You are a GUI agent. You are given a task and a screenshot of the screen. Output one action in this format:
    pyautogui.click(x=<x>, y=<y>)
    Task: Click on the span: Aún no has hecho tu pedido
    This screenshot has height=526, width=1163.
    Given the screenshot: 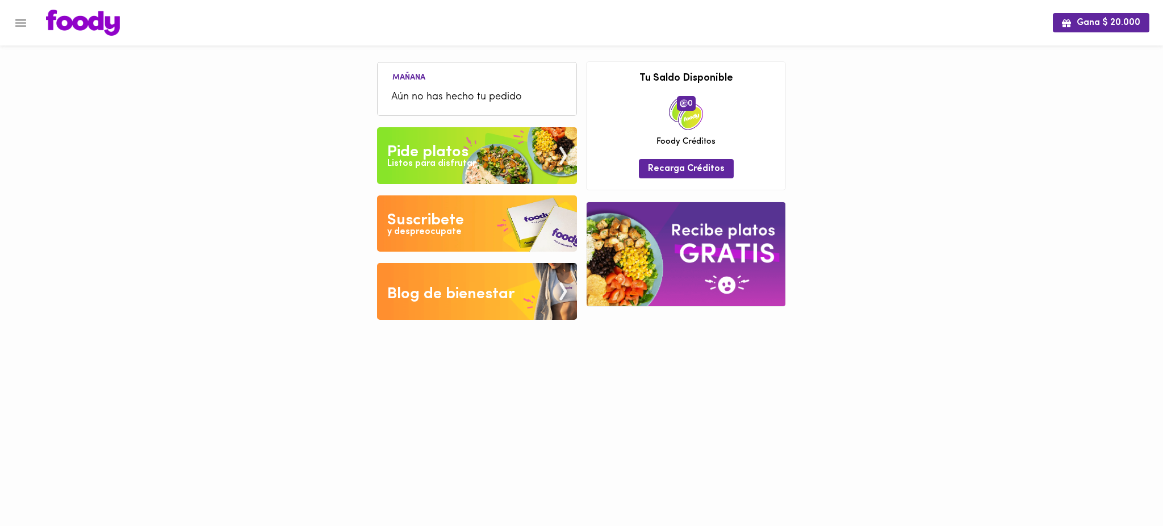 What is the action you would take?
    pyautogui.click(x=477, y=97)
    